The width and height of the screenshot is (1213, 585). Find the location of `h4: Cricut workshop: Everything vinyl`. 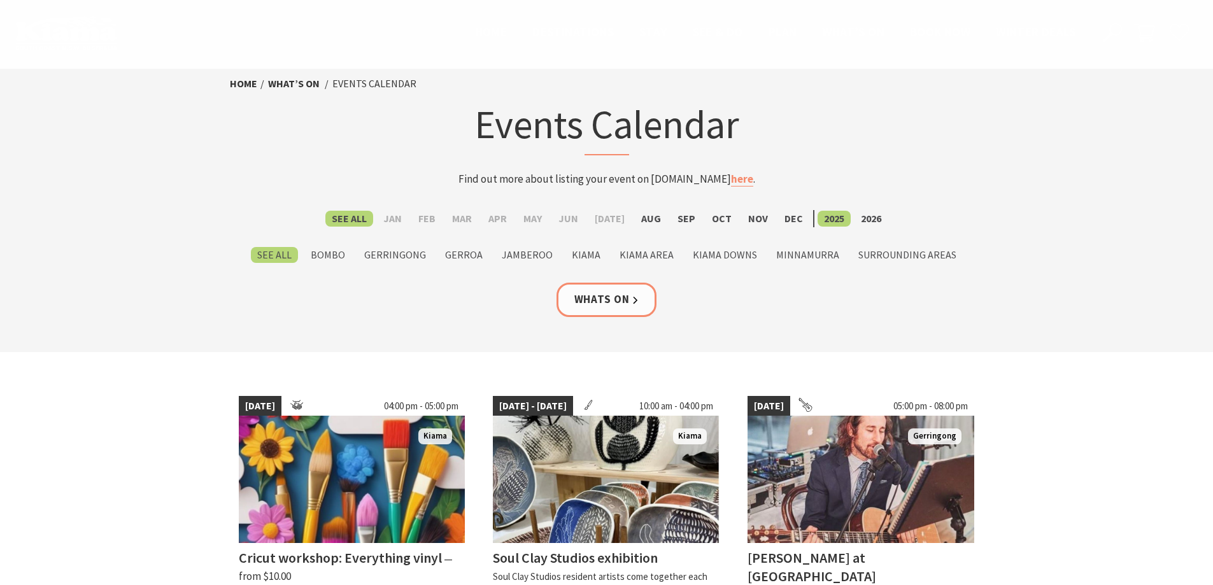

h4: Cricut workshop: Everything vinyl is located at coordinates (340, 558).